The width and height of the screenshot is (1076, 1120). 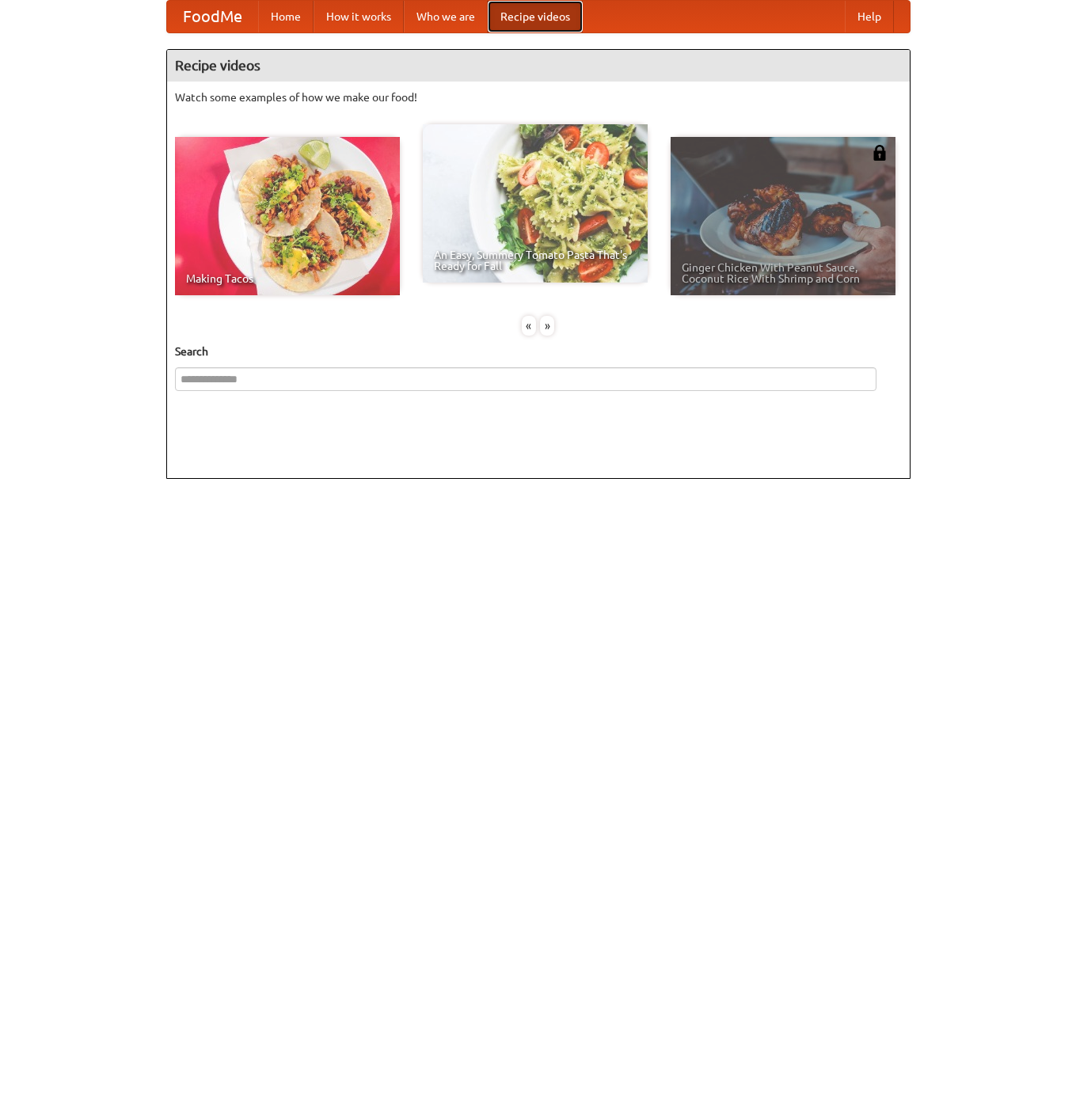 I want to click on a: Who we are, so click(x=446, y=16).